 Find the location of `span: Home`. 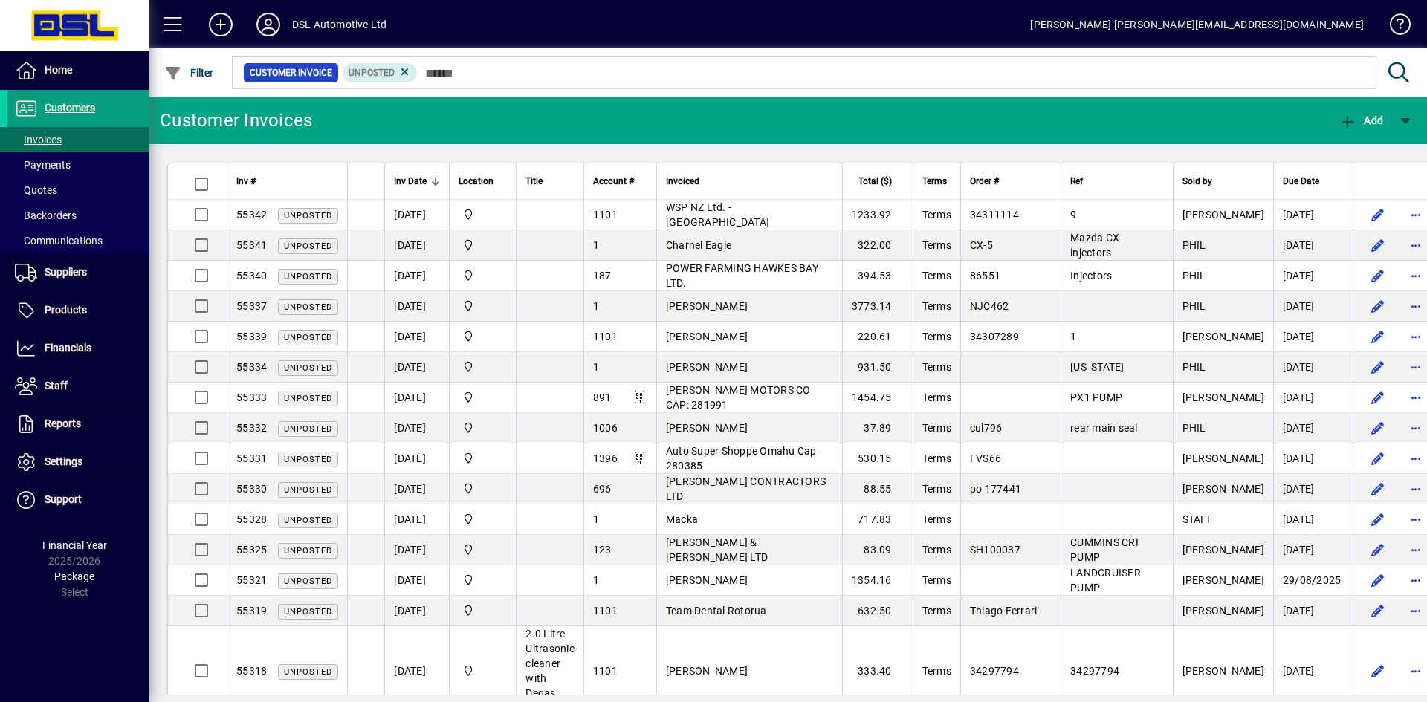

span: Home is located at coordinates (58, 70).